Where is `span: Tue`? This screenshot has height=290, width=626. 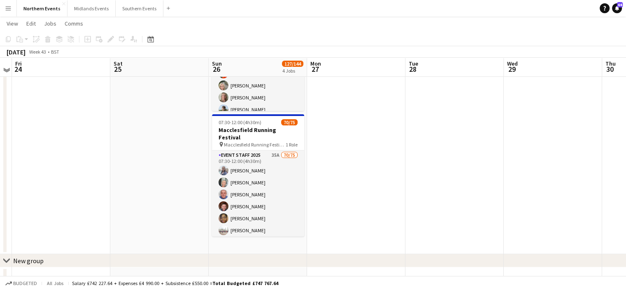 span: Tue is located at coordinates (414, 63).